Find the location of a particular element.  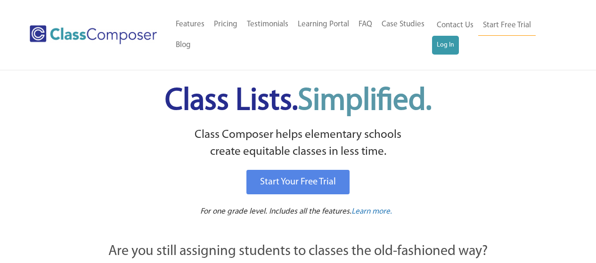

span: For one grade level. Includes all the features. is located at coordinates (276, 211).